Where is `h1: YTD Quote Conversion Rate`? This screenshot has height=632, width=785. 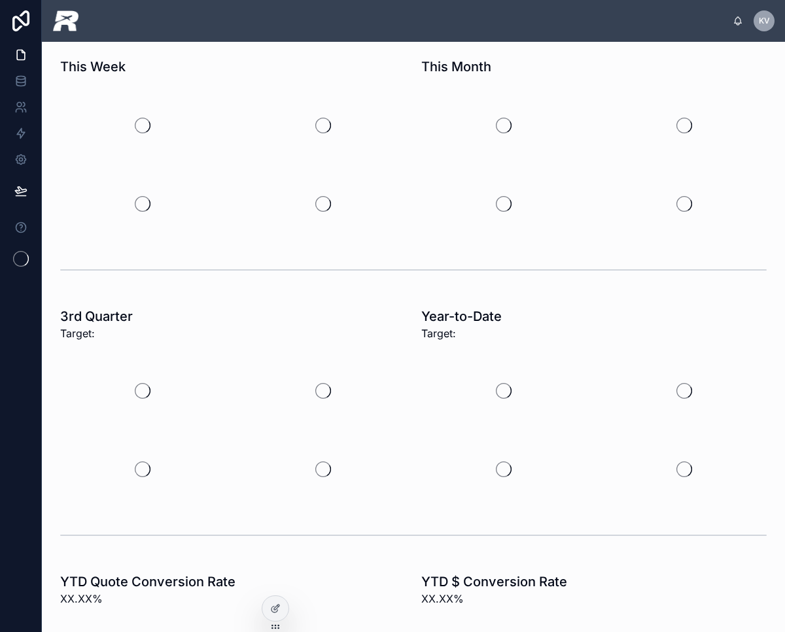 h1: YTD Quote Conversion Rate is located at coordinates (148, 582).